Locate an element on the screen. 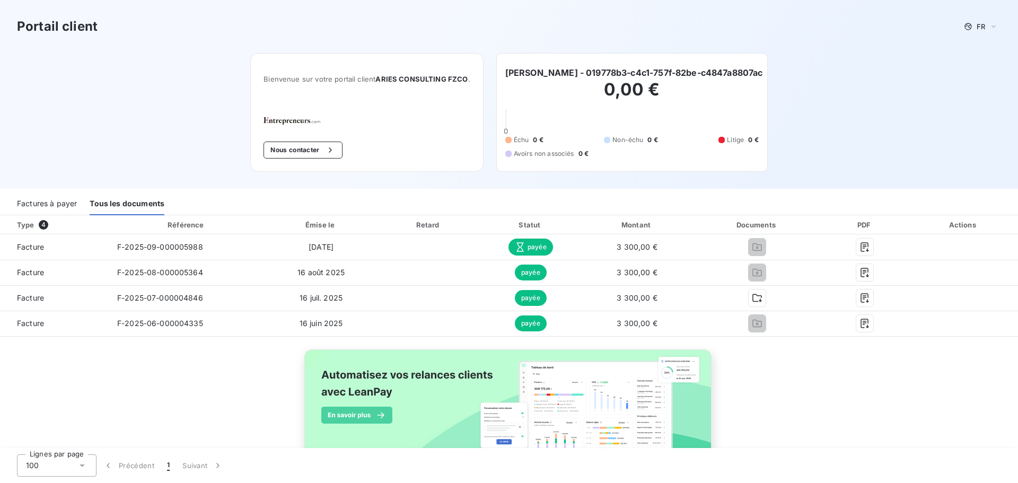  span: 16 juil. 2025 is located at coordinates (321, 297).